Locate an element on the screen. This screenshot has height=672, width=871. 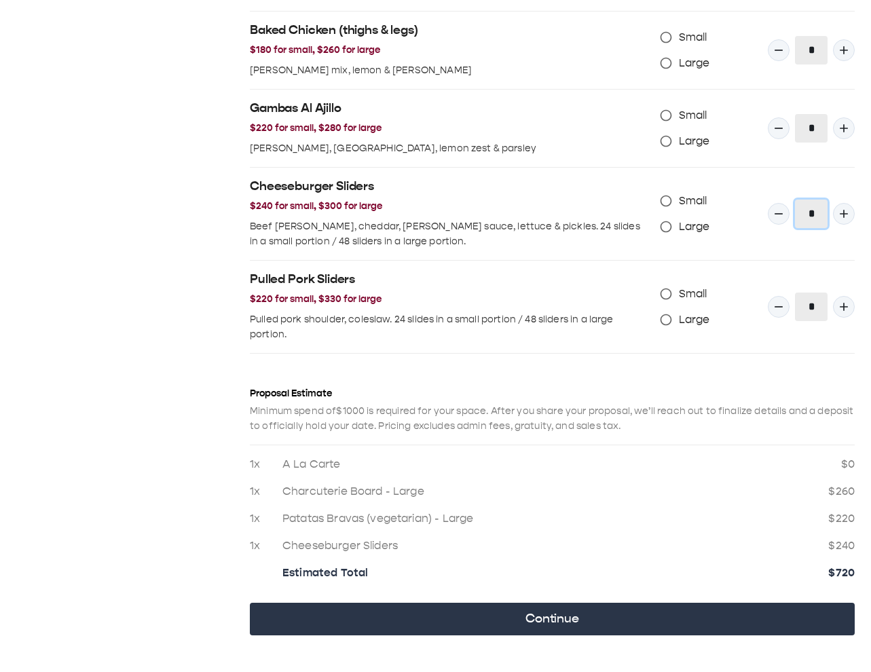
p: $ 240 is located at coordinates (841, 546).